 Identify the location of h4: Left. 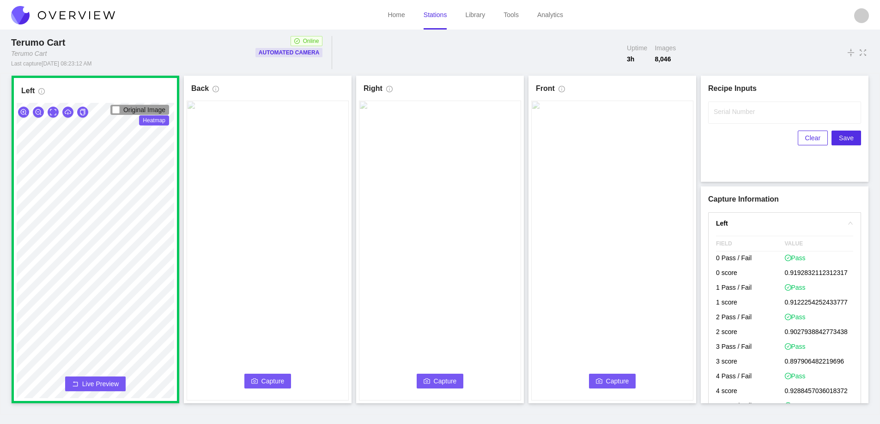
(779, 223).